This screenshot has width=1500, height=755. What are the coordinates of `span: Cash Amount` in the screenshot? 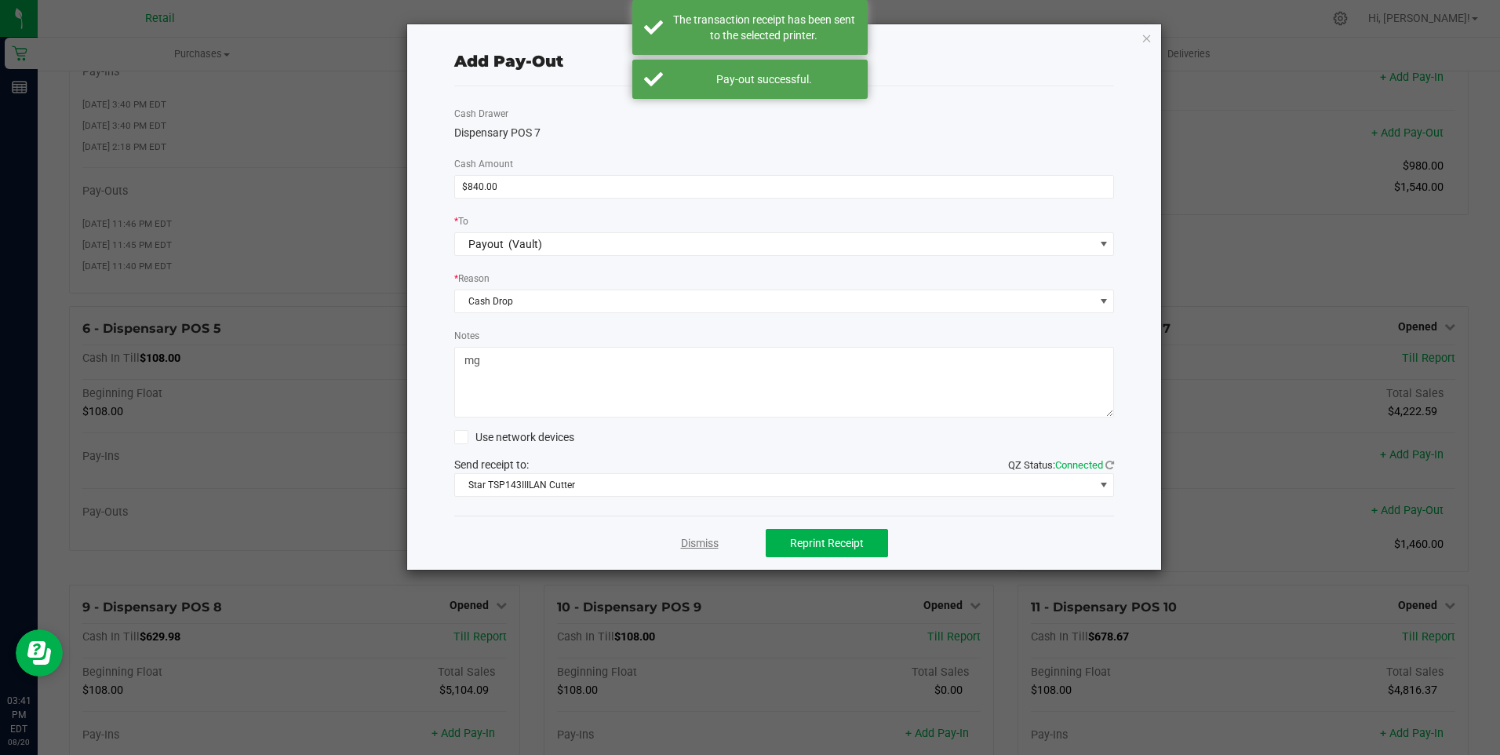 It's located at (483, 164).